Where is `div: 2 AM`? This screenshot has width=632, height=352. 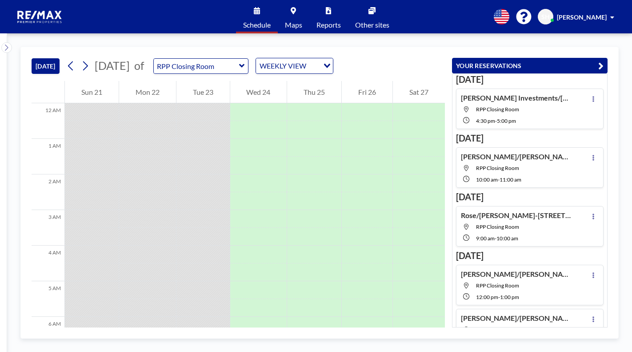
div: 2 AM is located at coordinates (48, 192).